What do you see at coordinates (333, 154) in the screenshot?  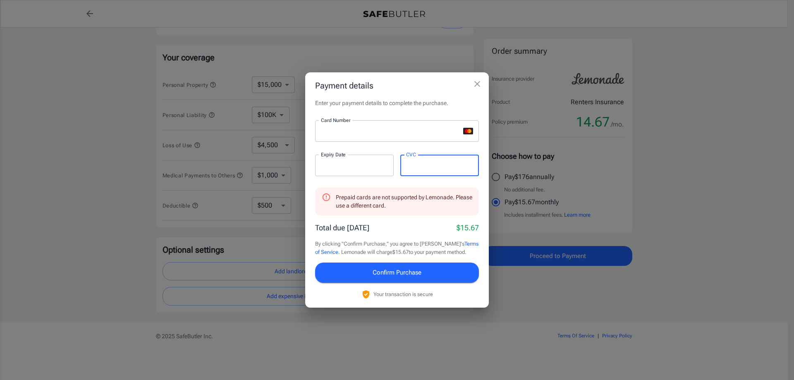 I see `label: Expiry Date` at bounding box center [333, 154].